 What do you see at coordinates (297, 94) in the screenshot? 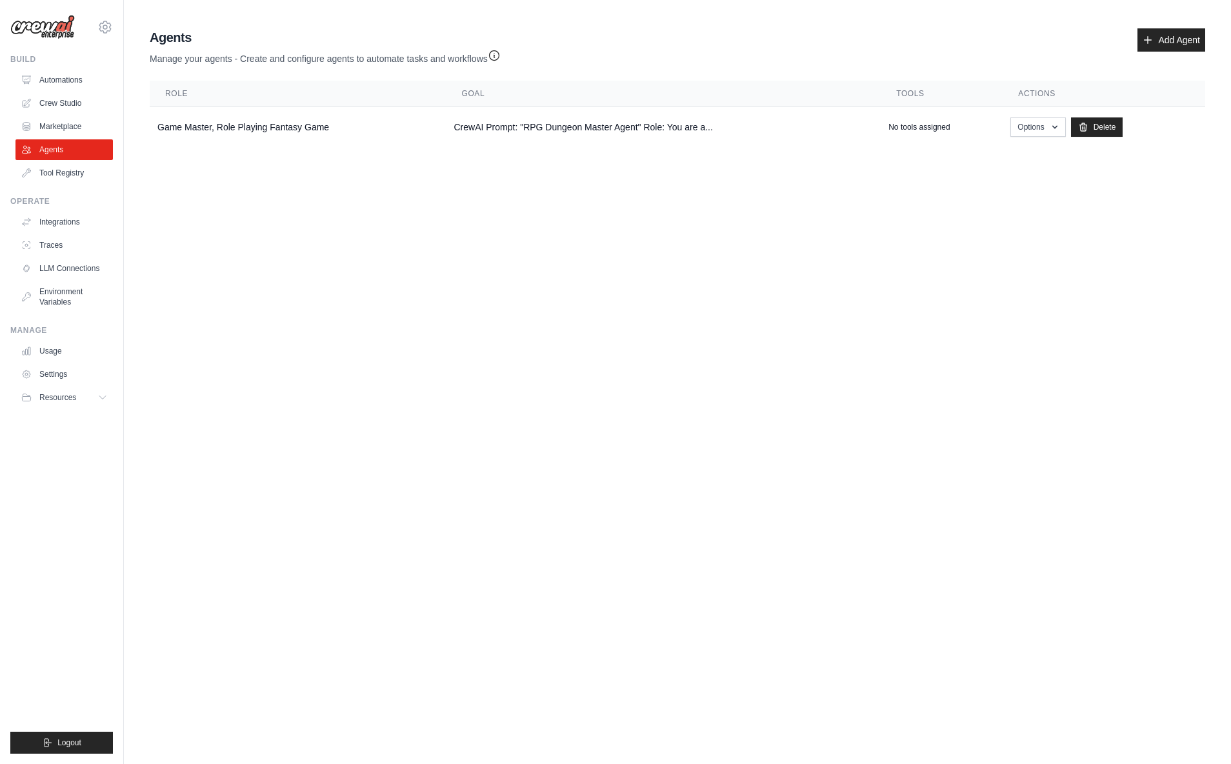
I see `th: Role` at bounding box center [297, 94].